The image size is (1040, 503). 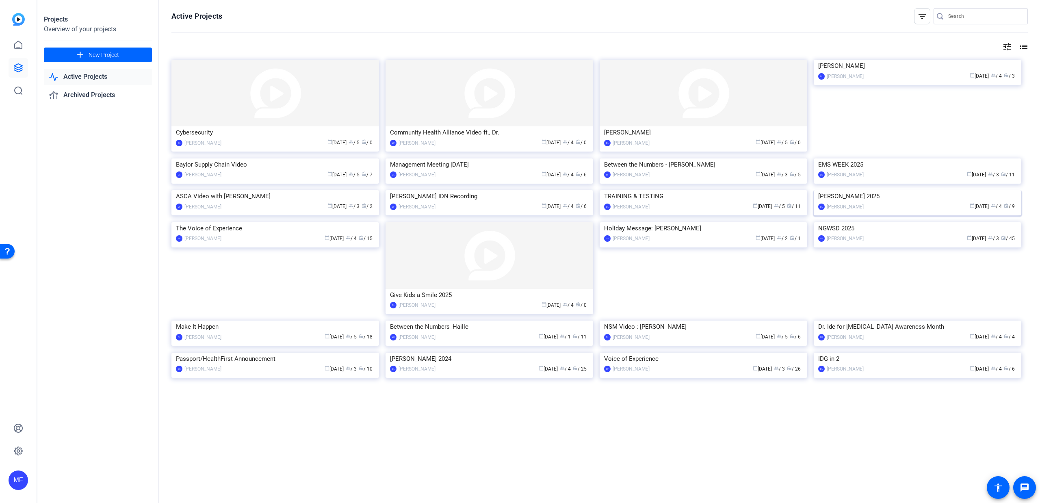 I want to click on span: / 1, so click(x=795, y=238).